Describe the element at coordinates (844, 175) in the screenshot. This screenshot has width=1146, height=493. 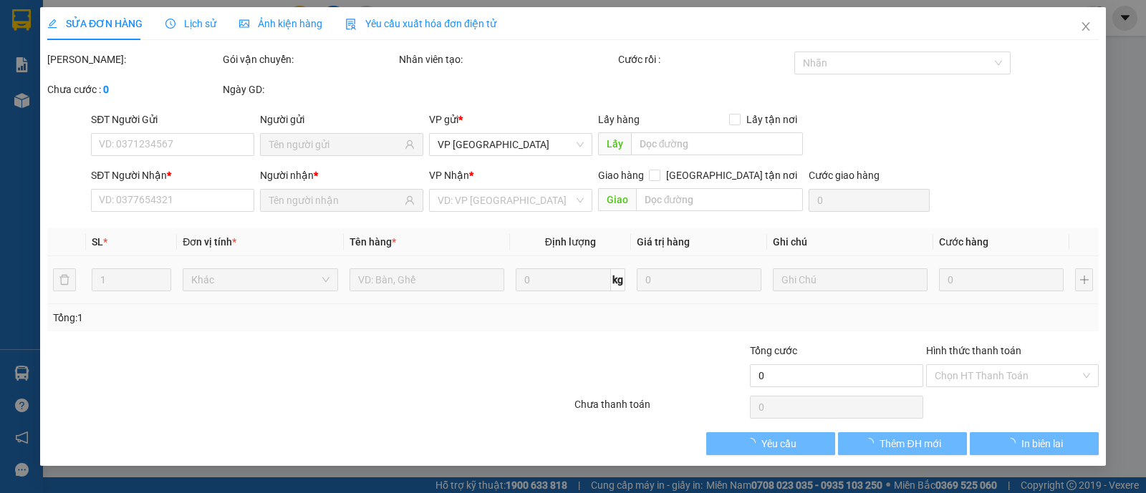
I see `label: Cước giao hàng` at that location.